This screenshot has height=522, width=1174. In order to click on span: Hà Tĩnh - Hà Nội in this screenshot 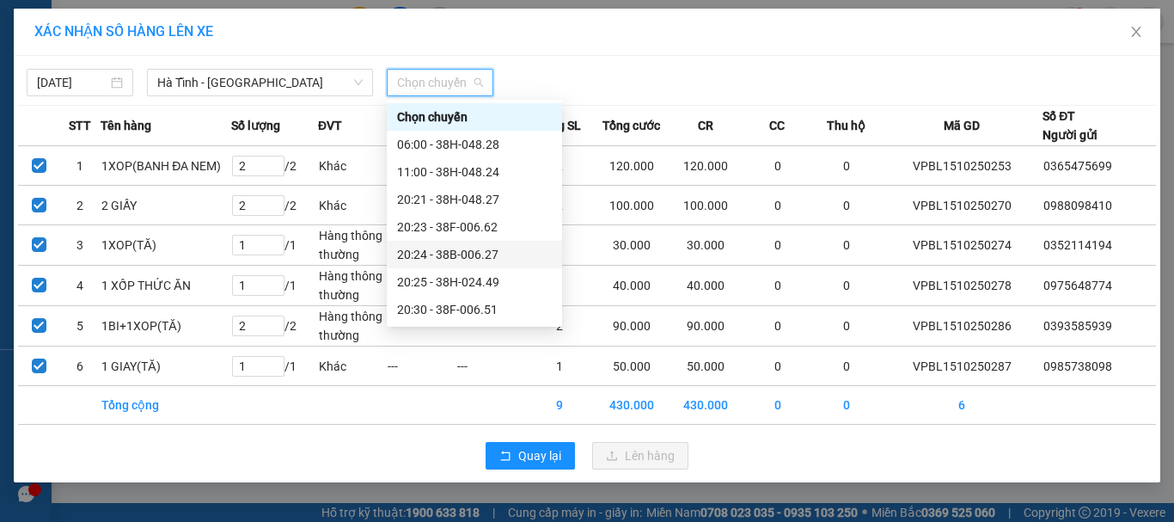, I will do `click(259, 82)`.